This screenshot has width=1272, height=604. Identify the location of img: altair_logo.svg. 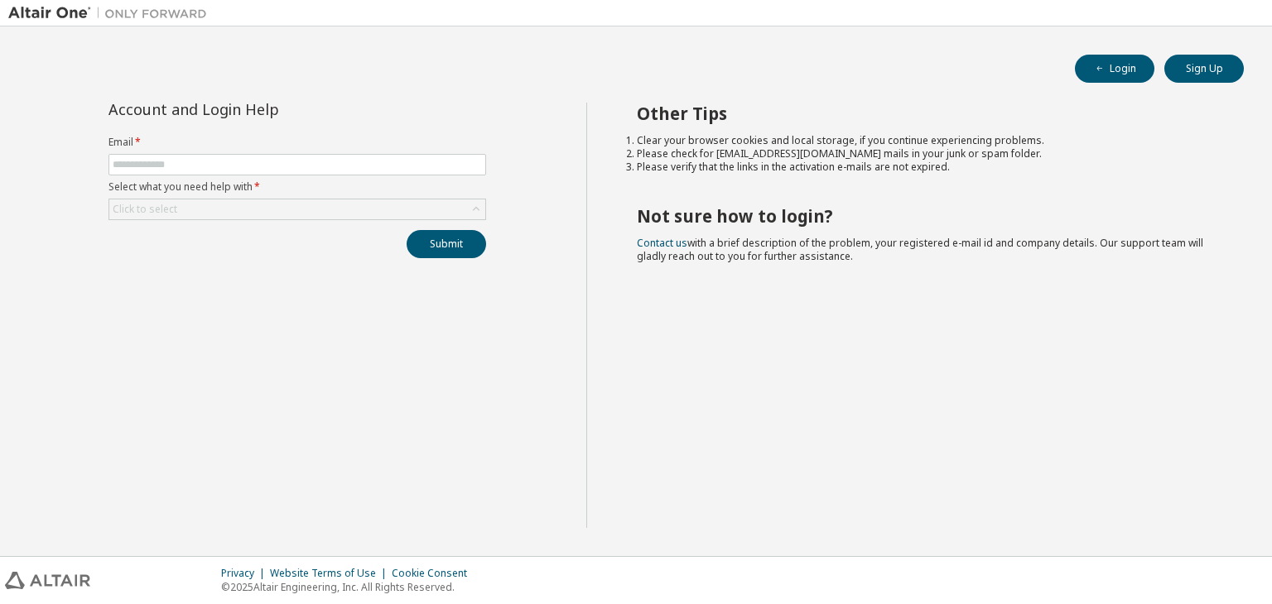
(47, 580).